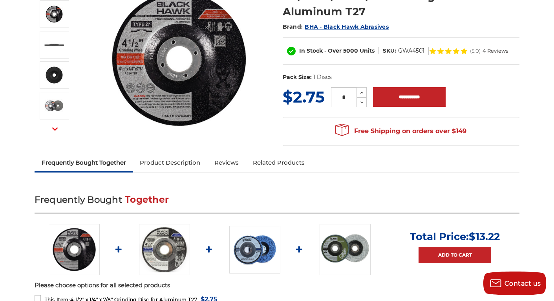 The height and width of the screenshot is (301, 554). What do you see at coordinates (514, 283) in the screenshot?
I see `button: Contact us` at bounding box center [514, 283].